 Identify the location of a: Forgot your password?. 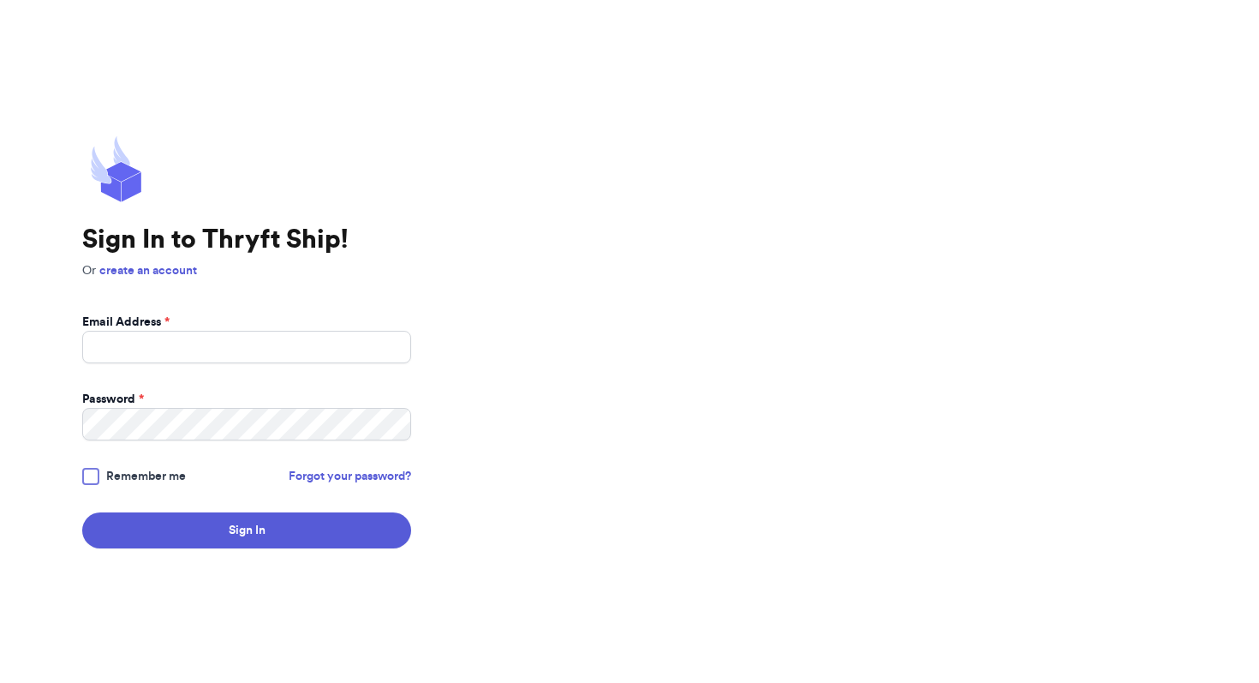
(349, 476).